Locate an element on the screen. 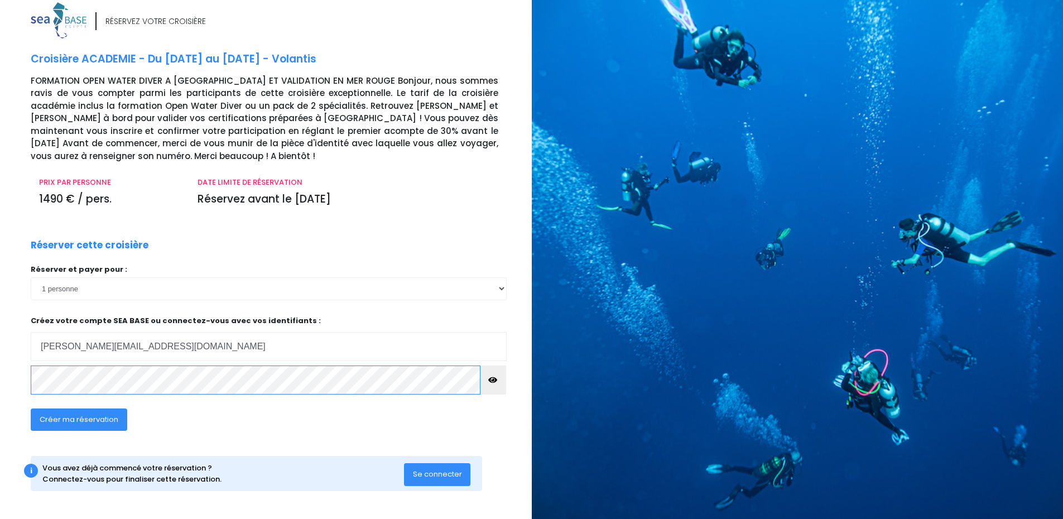 The width and height of the screenshot is (1063, 519). img: logo_color1.png is located at coordinates (59, 20).